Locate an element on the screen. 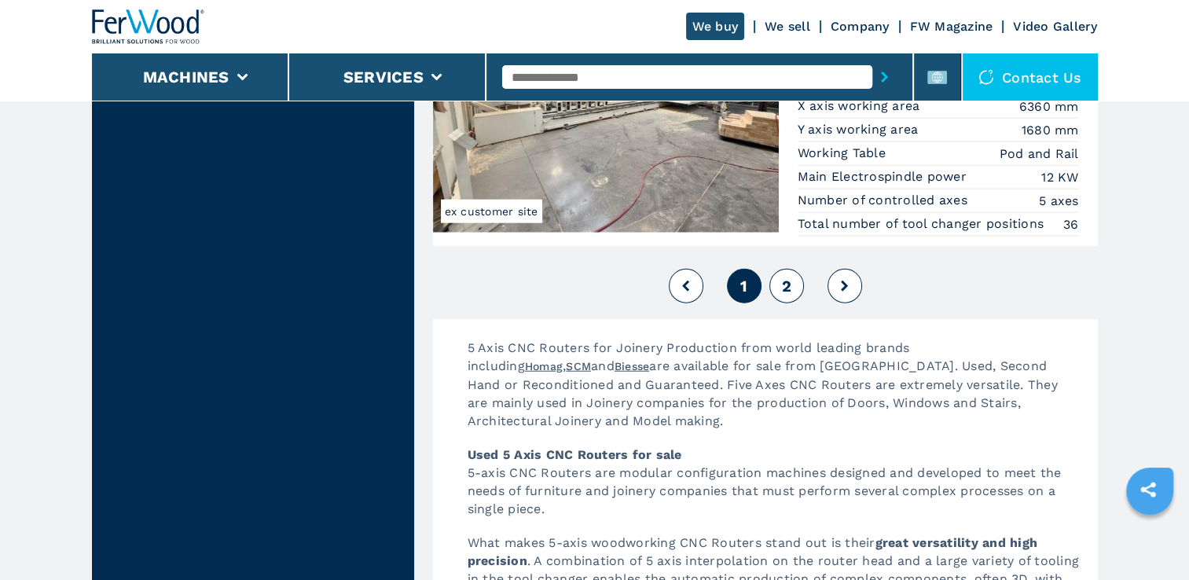 This screenshot has height=580, width=1189. p: Y axis working area is located at coordinates (860, 130).